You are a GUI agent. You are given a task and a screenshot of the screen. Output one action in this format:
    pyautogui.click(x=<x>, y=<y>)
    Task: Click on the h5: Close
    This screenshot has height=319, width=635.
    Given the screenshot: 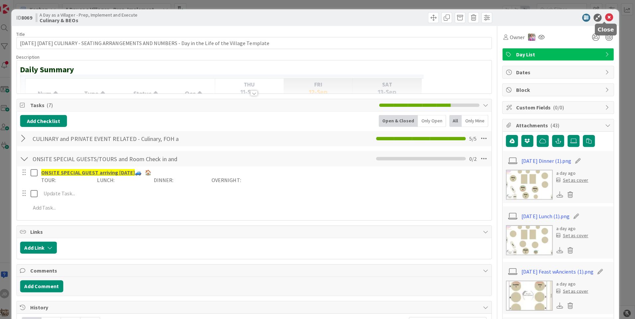 What is the action you would take?
    pyautogui.click(x=605, y=29)
    